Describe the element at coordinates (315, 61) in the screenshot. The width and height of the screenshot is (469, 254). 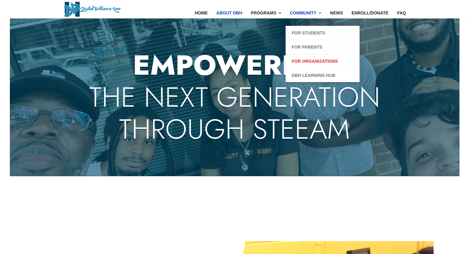
I see `a: For Organizations` at that location.